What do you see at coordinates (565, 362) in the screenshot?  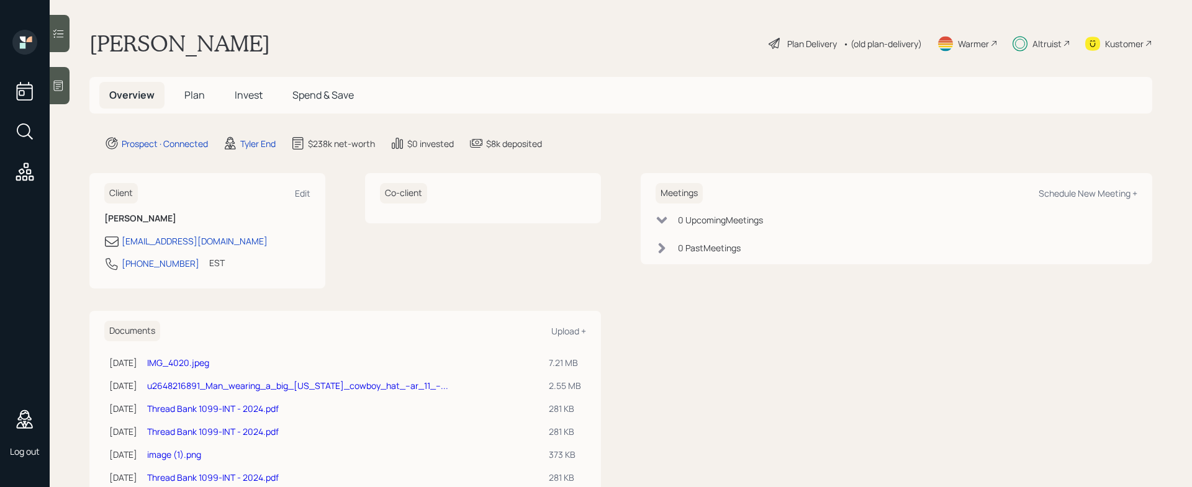 I see `div: 7.21 MB` at bounding box center [565, 362].